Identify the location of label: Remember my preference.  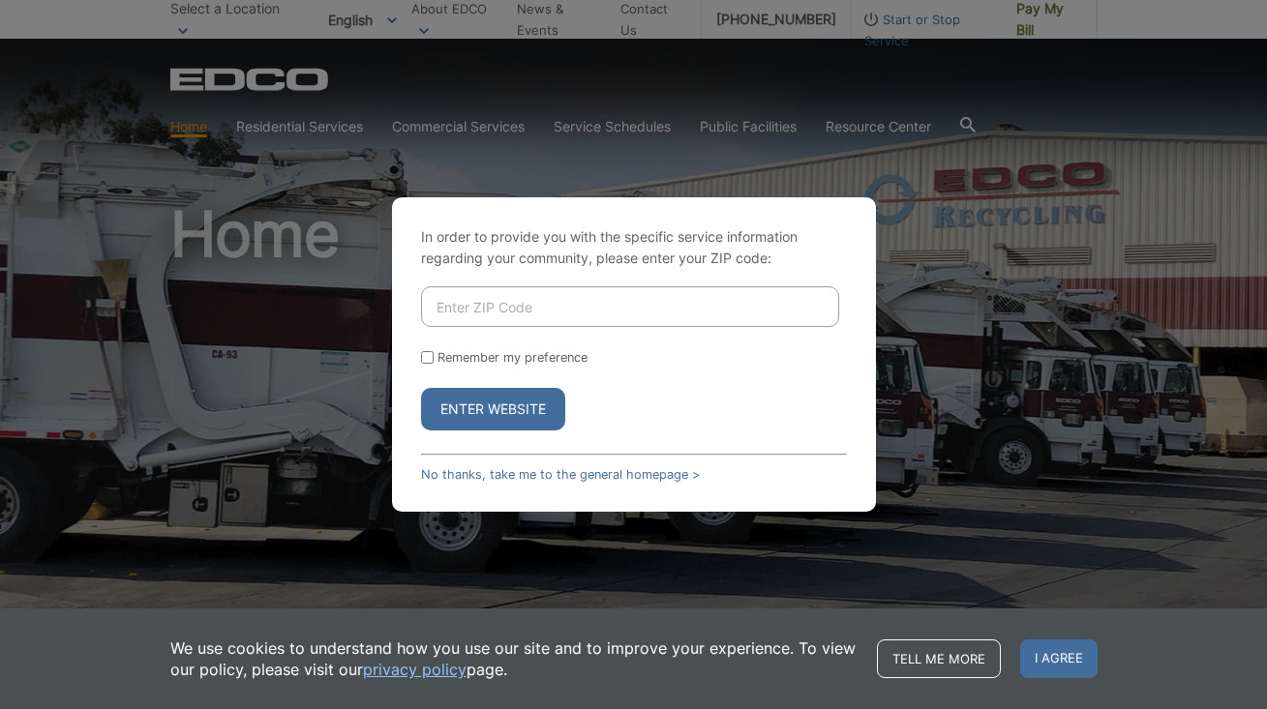
(512, 357).